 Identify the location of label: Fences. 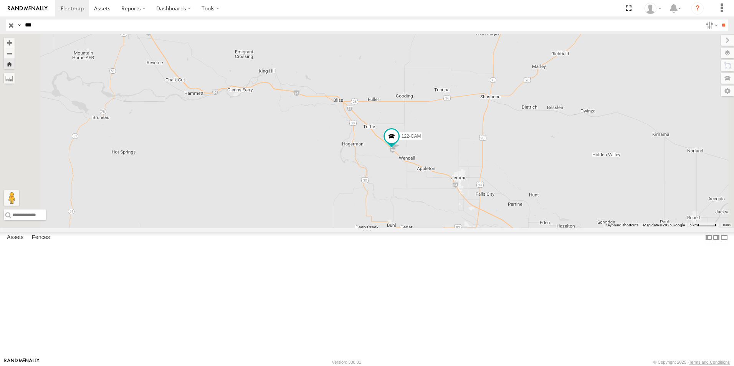
(41, 237).